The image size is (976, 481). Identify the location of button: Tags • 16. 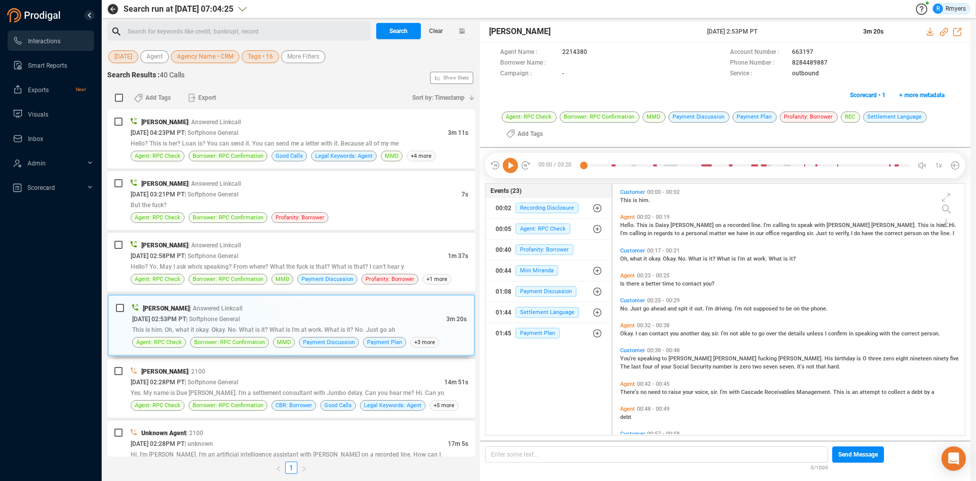
(260, 56).